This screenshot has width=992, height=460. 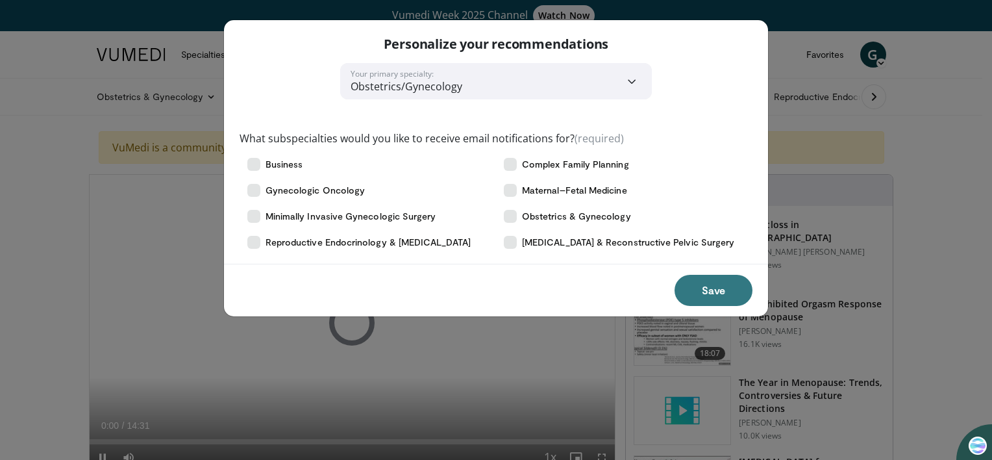 I want to click on span: Obstetrics & Gynecology, so click(x=576, y=216).